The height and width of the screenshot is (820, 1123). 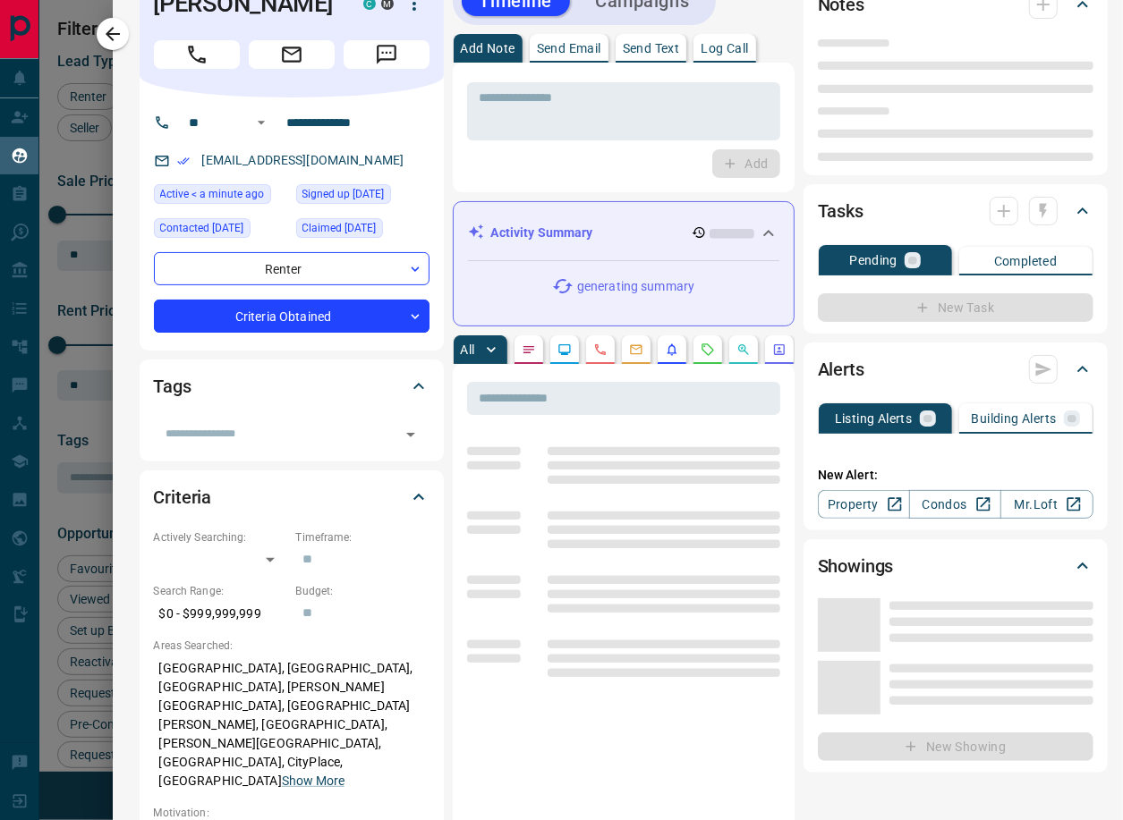 I want to click on p: $0 - $999,999,999, so click(x=220, y=614).